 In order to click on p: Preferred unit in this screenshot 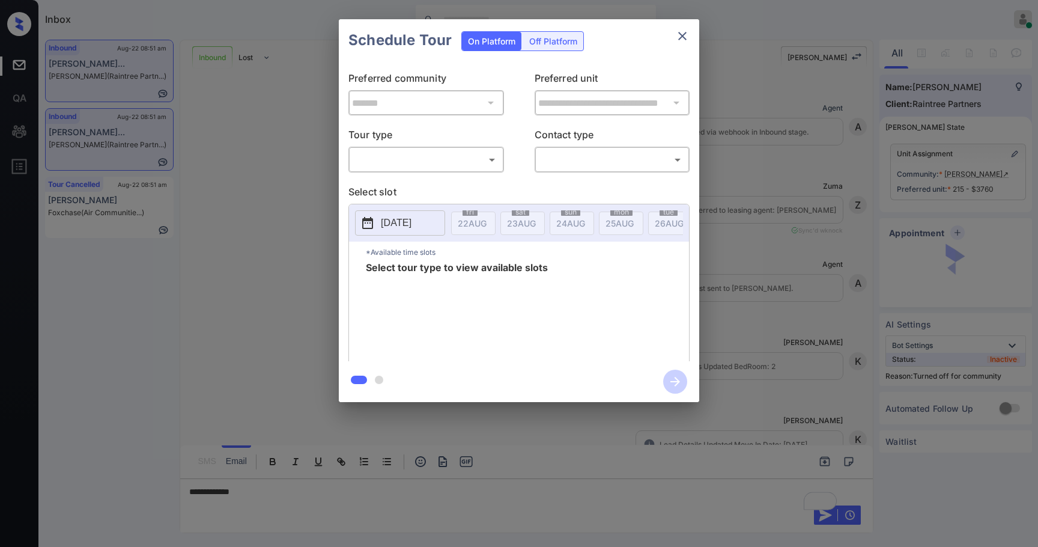, I will do `click(612, 81)`.